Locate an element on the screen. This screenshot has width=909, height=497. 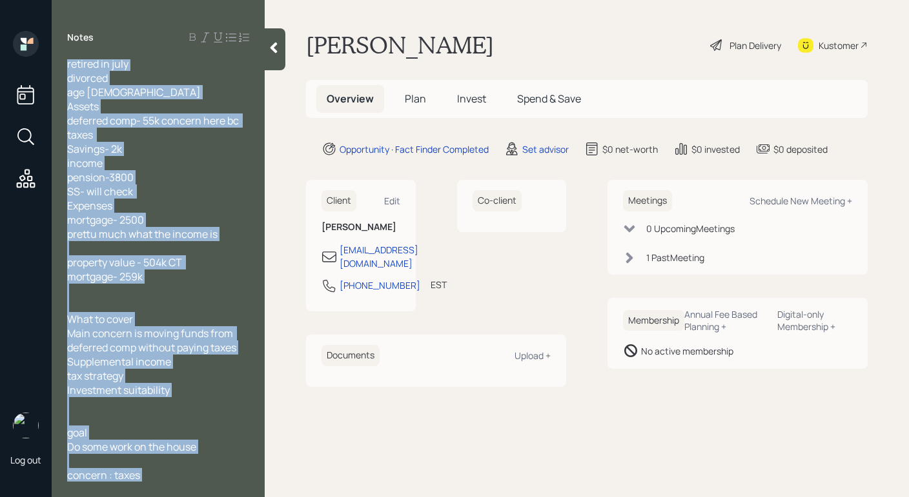
h6: Meetings is located at coordinates (647, 201).